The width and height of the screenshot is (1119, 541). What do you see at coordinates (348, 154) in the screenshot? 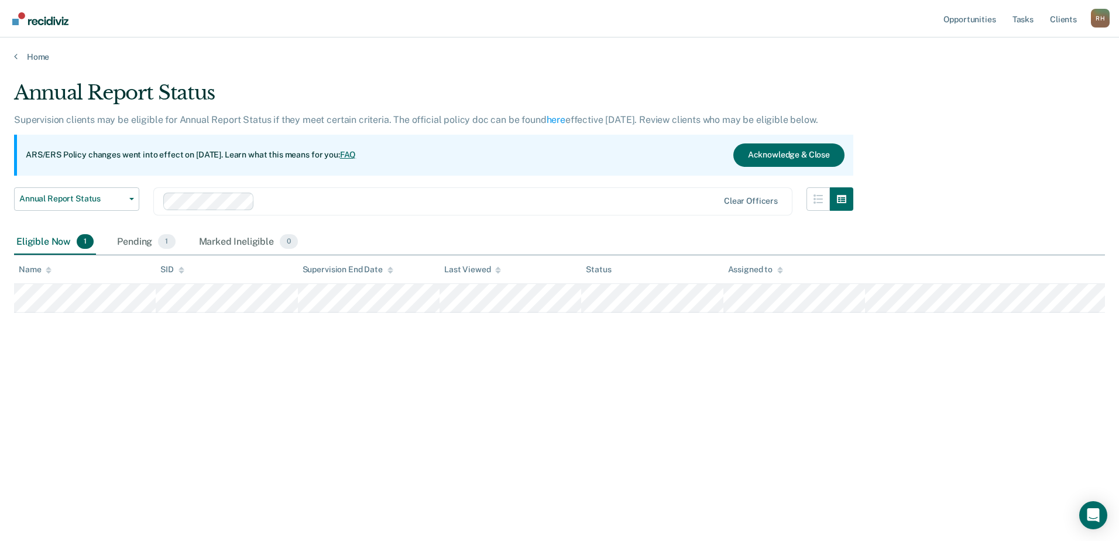
I see `a: FAQ` at bounding box center [348, 154].